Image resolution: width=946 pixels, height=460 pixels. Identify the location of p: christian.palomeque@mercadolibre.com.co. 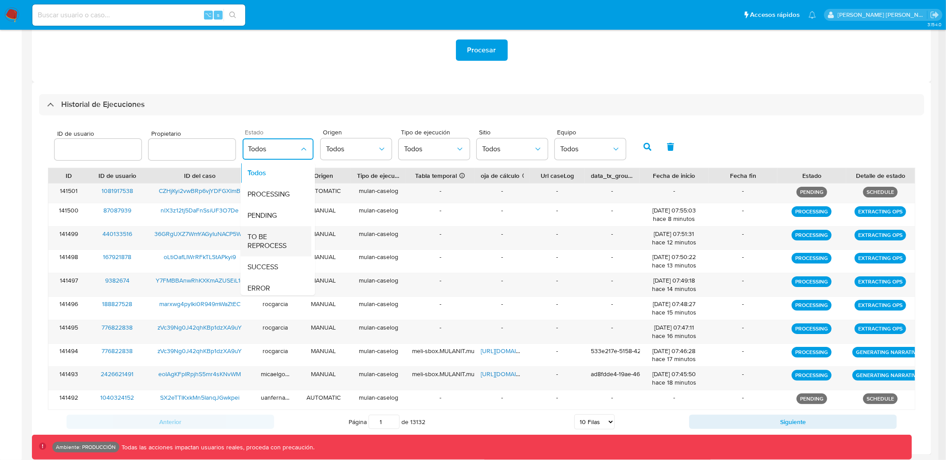
(882, 15).